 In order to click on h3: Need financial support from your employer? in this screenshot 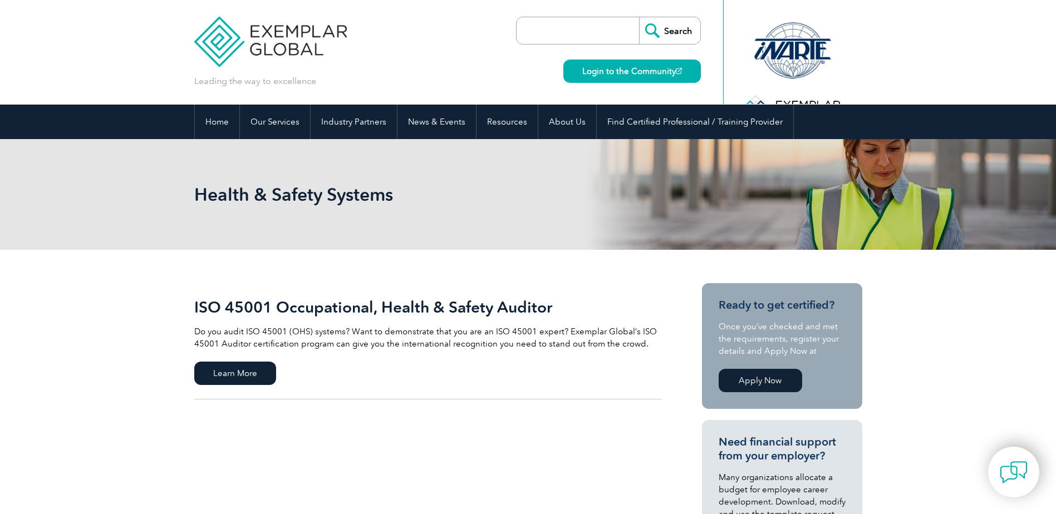, I will do `click(782, 449)`.